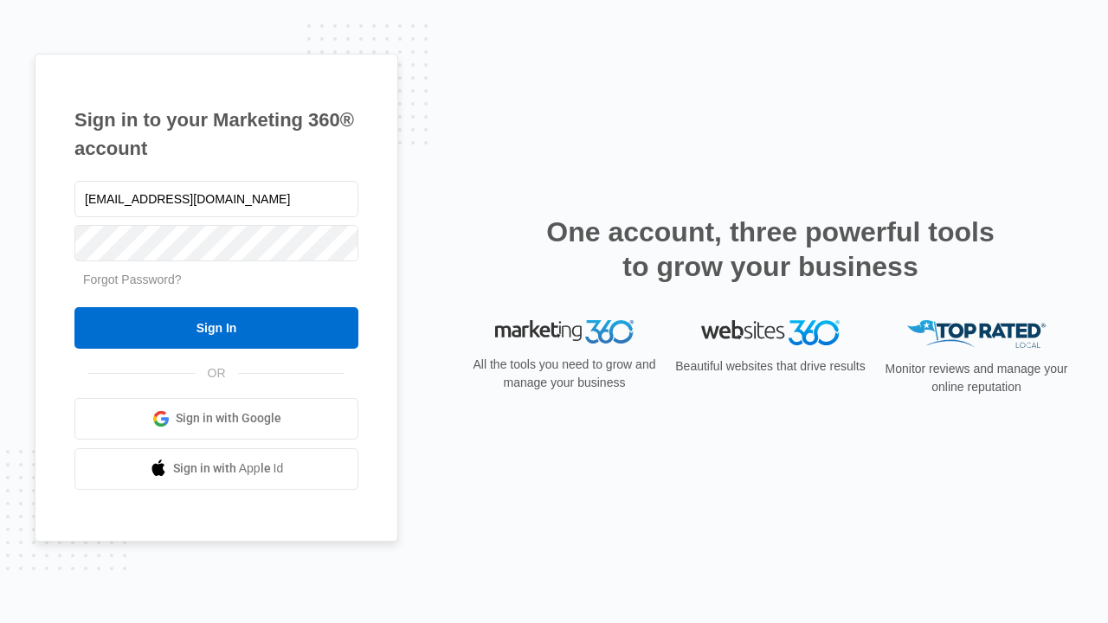  I want to click on img: Websites 360, so click(770, 332).